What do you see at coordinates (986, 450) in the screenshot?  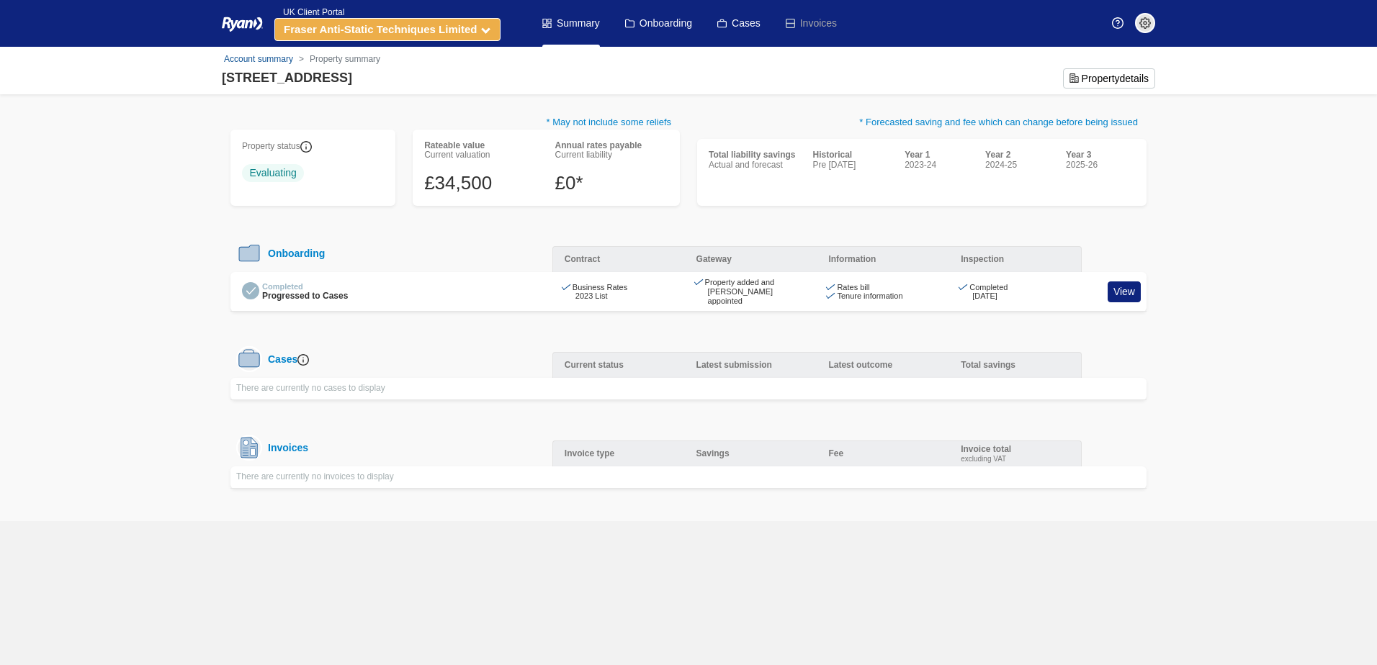 I see `div: Invoice total` at bounding box center [986, 450].